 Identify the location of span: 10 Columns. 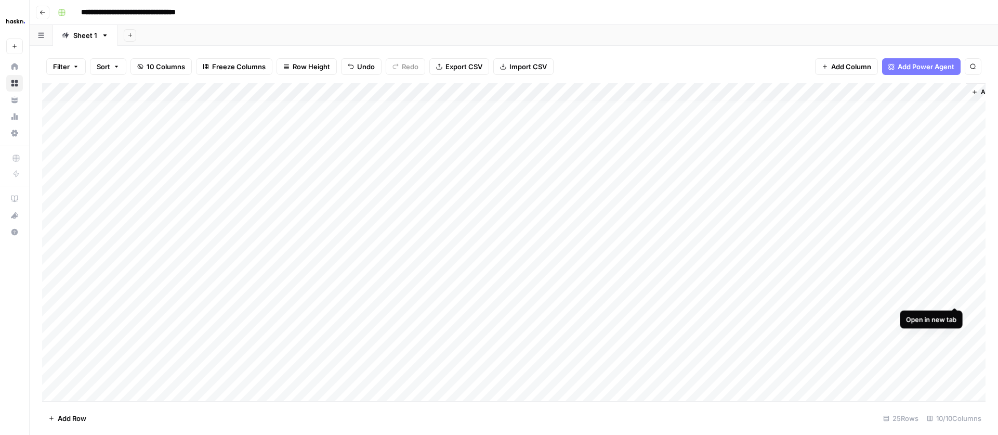
(166, 67).